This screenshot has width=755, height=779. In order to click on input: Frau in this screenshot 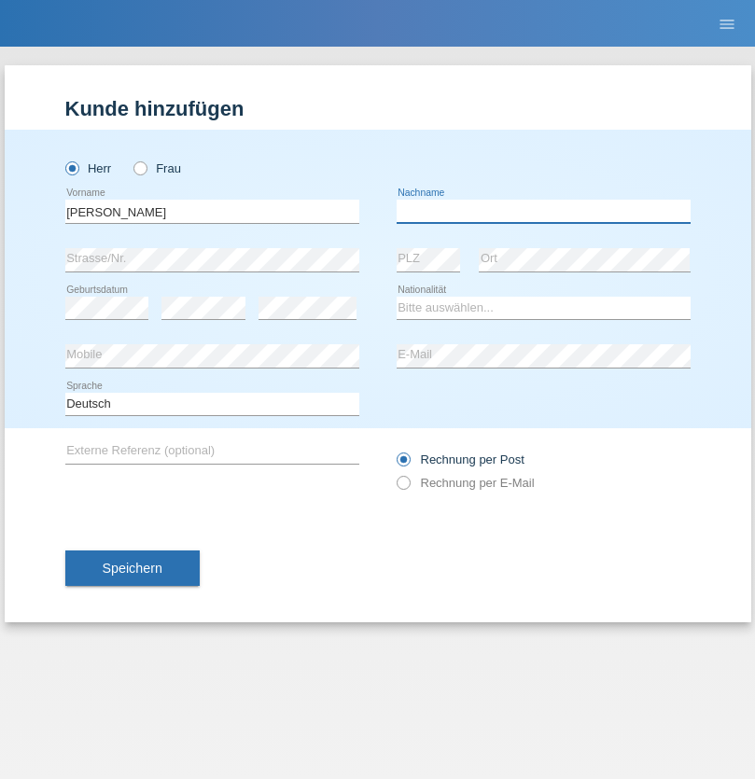, I will do `click(139, 167)`.